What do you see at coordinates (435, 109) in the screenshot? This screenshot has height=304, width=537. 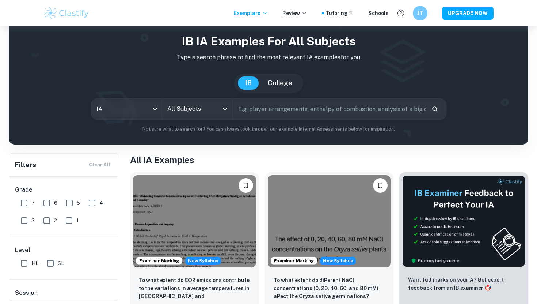 I see `button: Search` at bounding box center [435, 109].